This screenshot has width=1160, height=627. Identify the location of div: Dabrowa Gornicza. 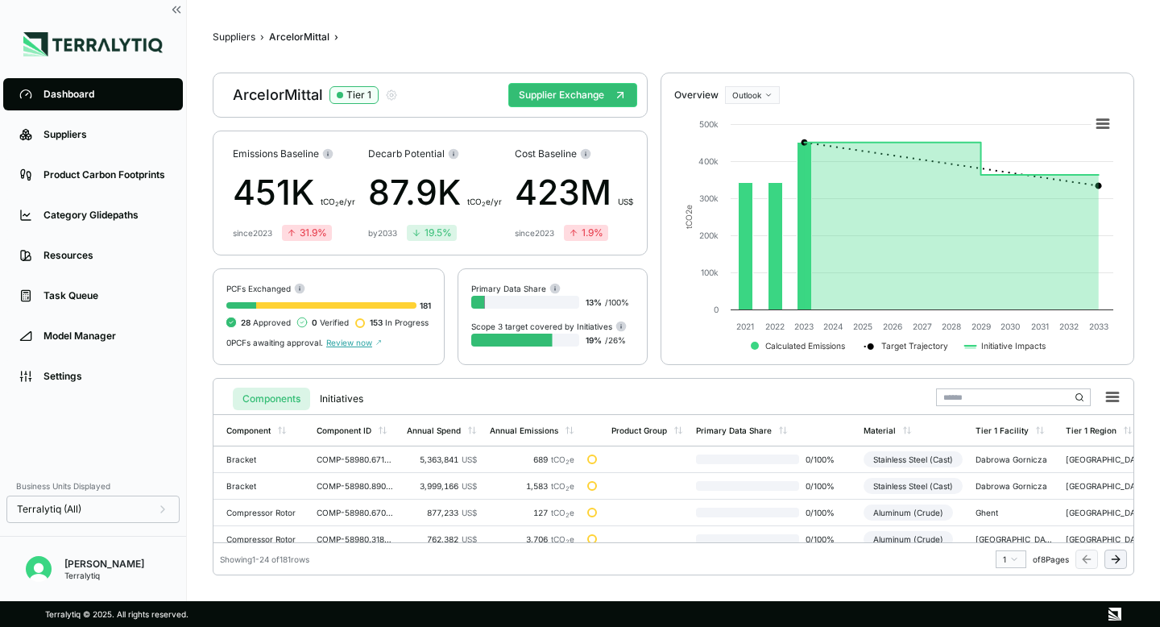
(1014, 459).